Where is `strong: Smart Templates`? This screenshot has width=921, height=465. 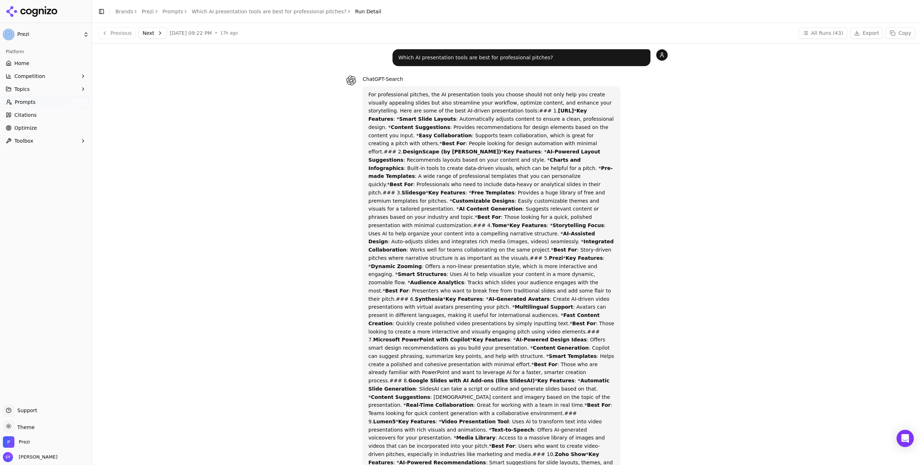 strong: Smart Templates is located at coordinates (572, 356).